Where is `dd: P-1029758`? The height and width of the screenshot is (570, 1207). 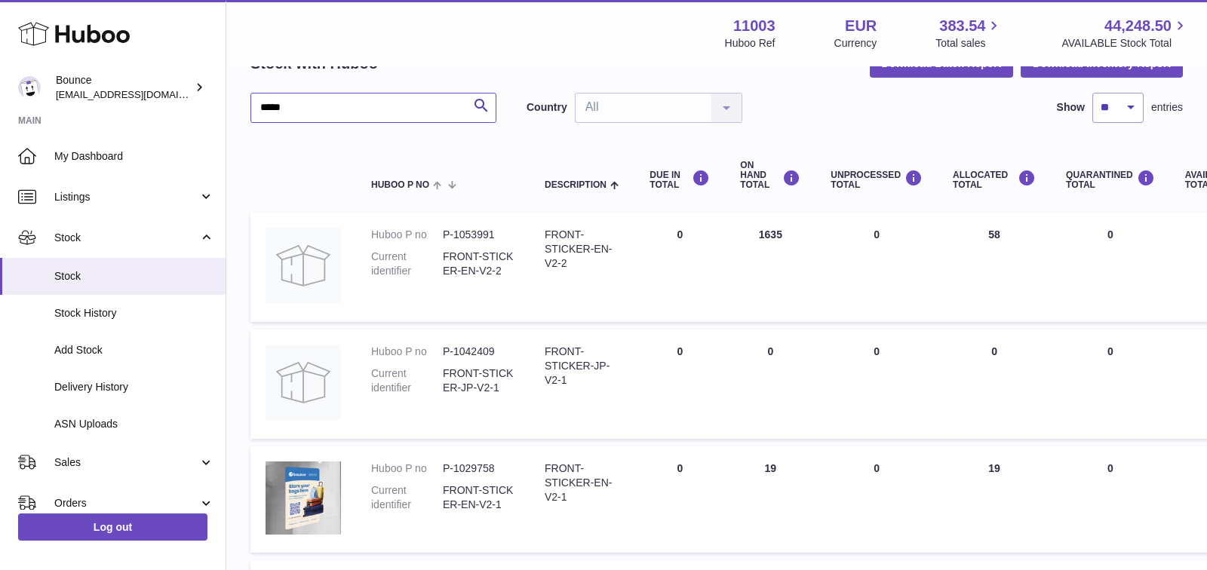
dd: P-1029758 is located at coordinates (478, 468).